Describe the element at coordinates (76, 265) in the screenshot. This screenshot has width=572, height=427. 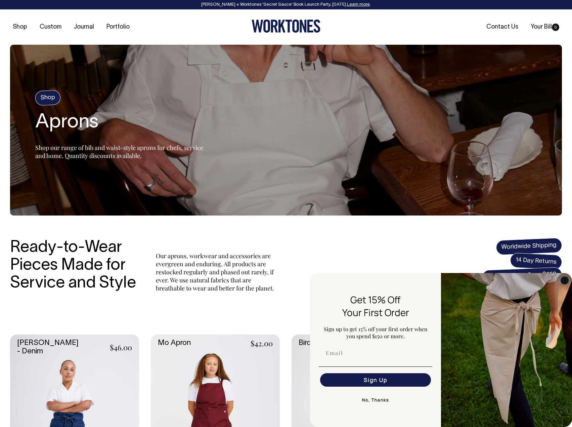
I see `h3: Ready-to-Wear Pieces Made for Service and Style` at that location.